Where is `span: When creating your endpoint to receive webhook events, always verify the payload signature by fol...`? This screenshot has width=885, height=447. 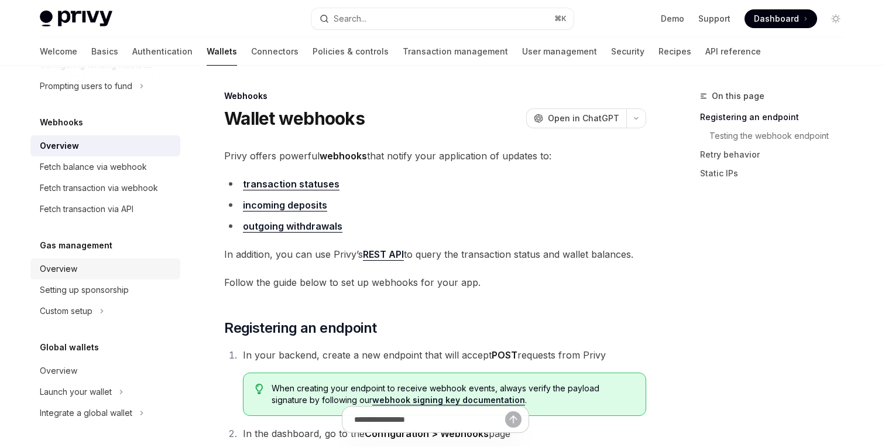 span: When creating your endpoint to receive webhook events, always verify the payload signature by fol... is located at coordinates (452, 394).